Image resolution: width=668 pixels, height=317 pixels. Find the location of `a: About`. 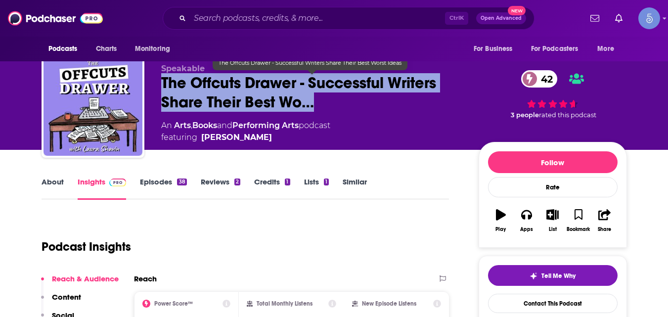

a: About is located at coordinates (52, 188).